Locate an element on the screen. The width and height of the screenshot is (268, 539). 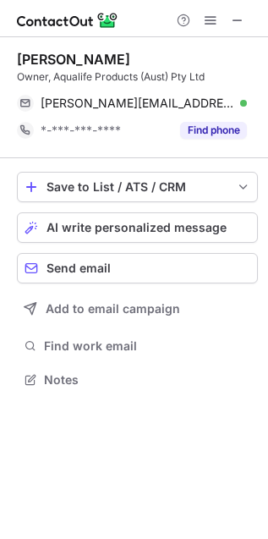
span: Send email is located at coordinates (79, 268).